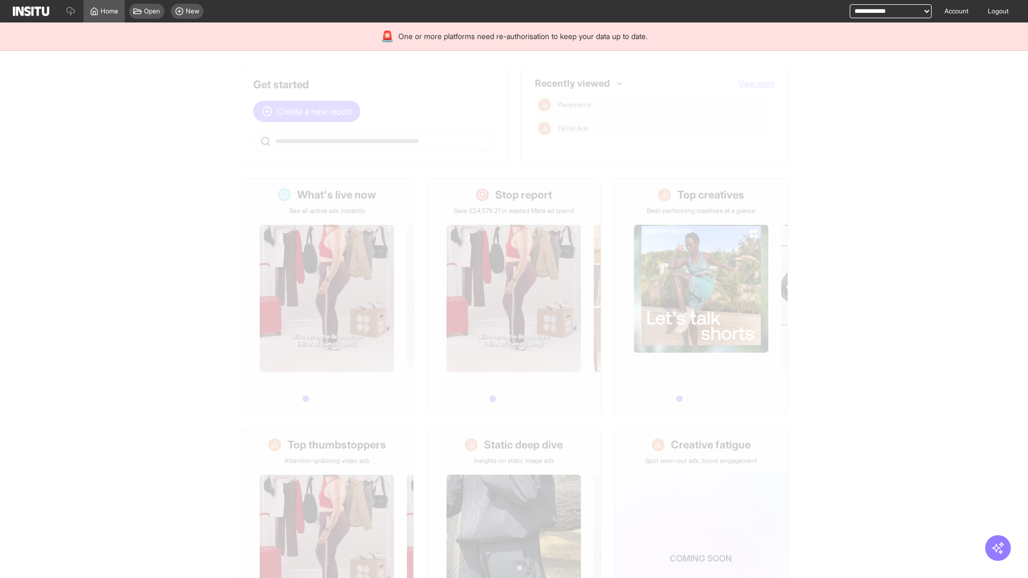 The height and width of the screenshot is (578, 1028). What do you see at coordinates (523, 36) in the screenshot?
I see `span: One or more platforms need re-authorisation to keep your data up to date.` at bounding box center [523, 36].